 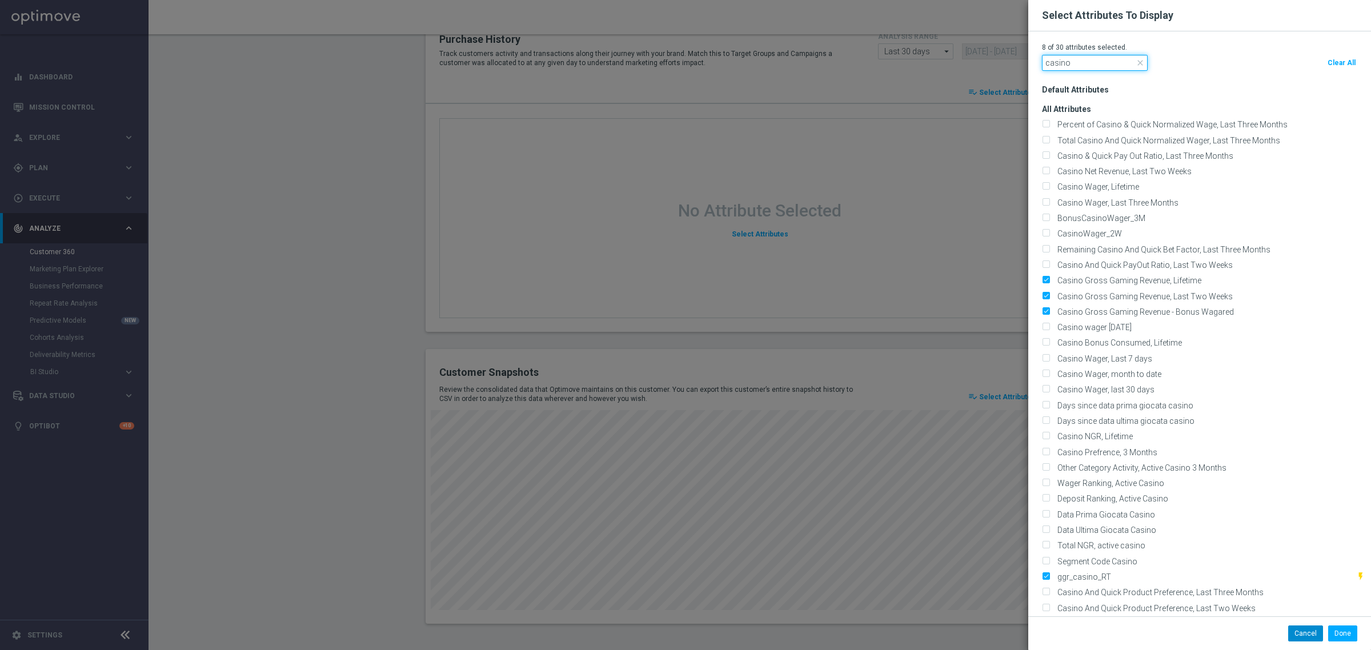 What do you see at coordinates (1093, 436) in the screenshot?
I see `label: Casino NGR, Lifetime` at bounding box center [1093, 436].